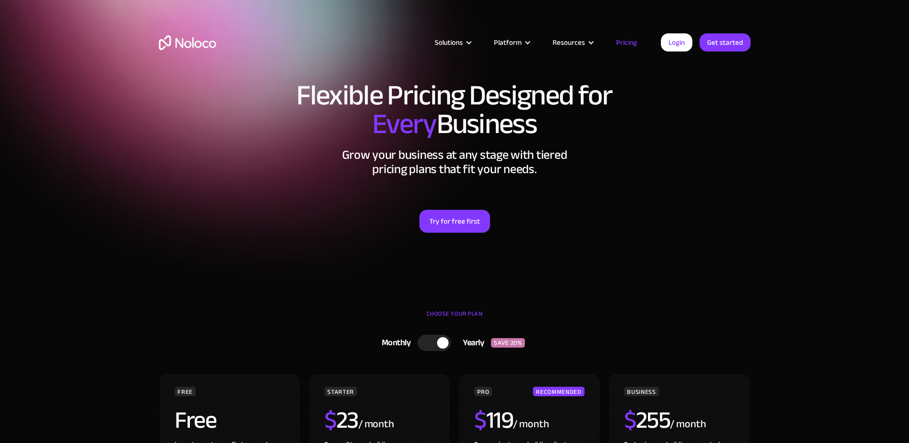  Describe the element at coordinates (404, 124) in the screenshot. I see `span: Every` at that location.